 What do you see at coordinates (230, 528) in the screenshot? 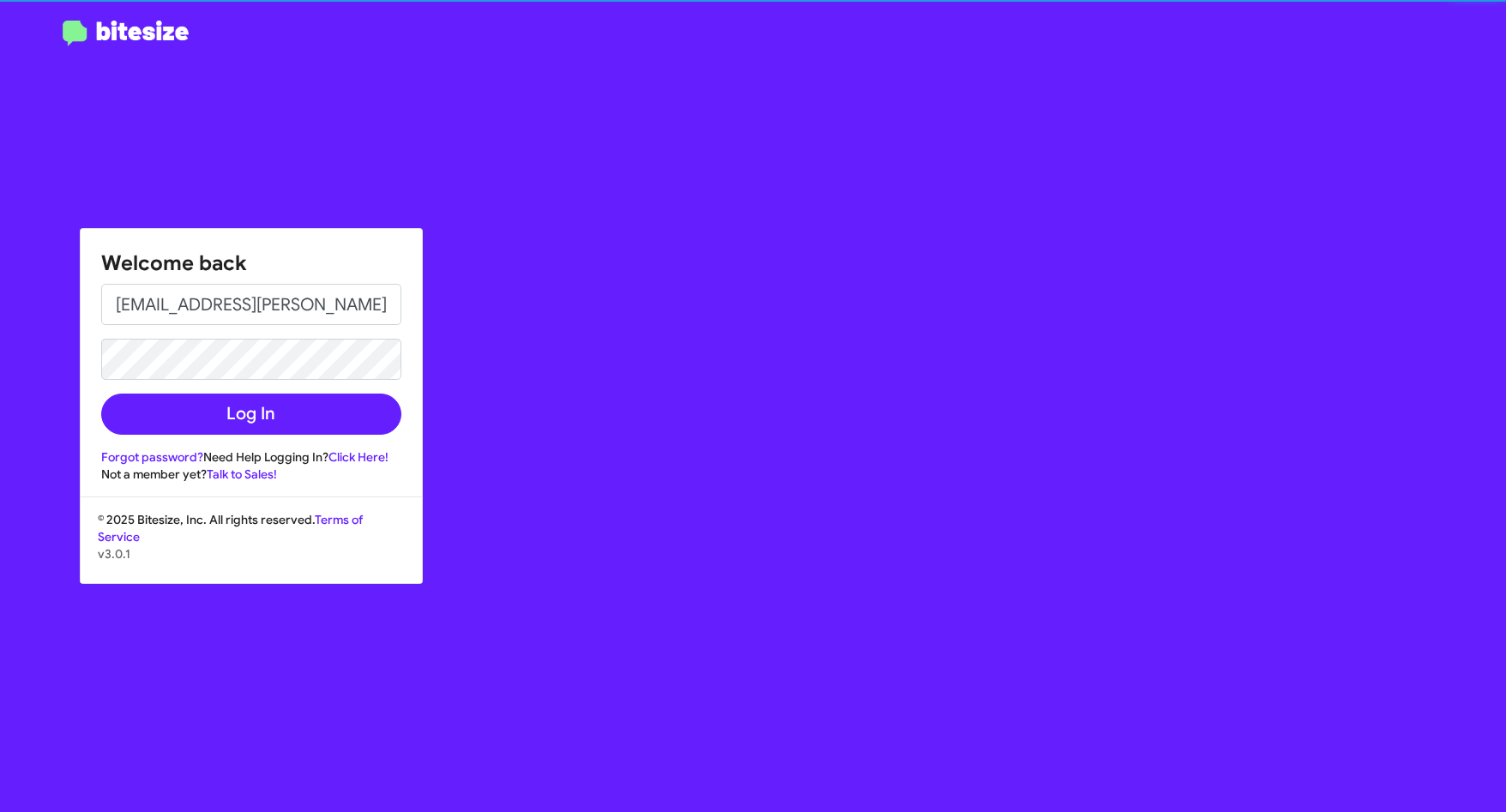
I see `a: Terms of Service` at bounding box center [230, 528].